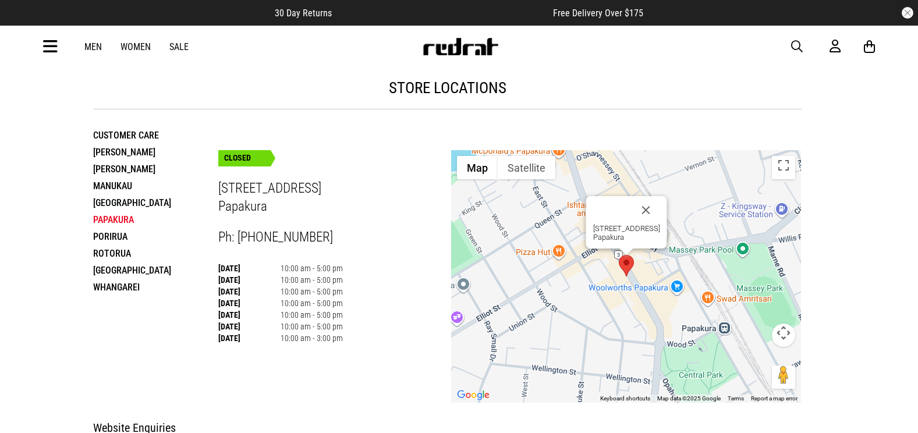  Describe the element at coordinates (784, 377) in the screenshot. I see `button: Drag Pegman onto the map to open Street View` at that location.